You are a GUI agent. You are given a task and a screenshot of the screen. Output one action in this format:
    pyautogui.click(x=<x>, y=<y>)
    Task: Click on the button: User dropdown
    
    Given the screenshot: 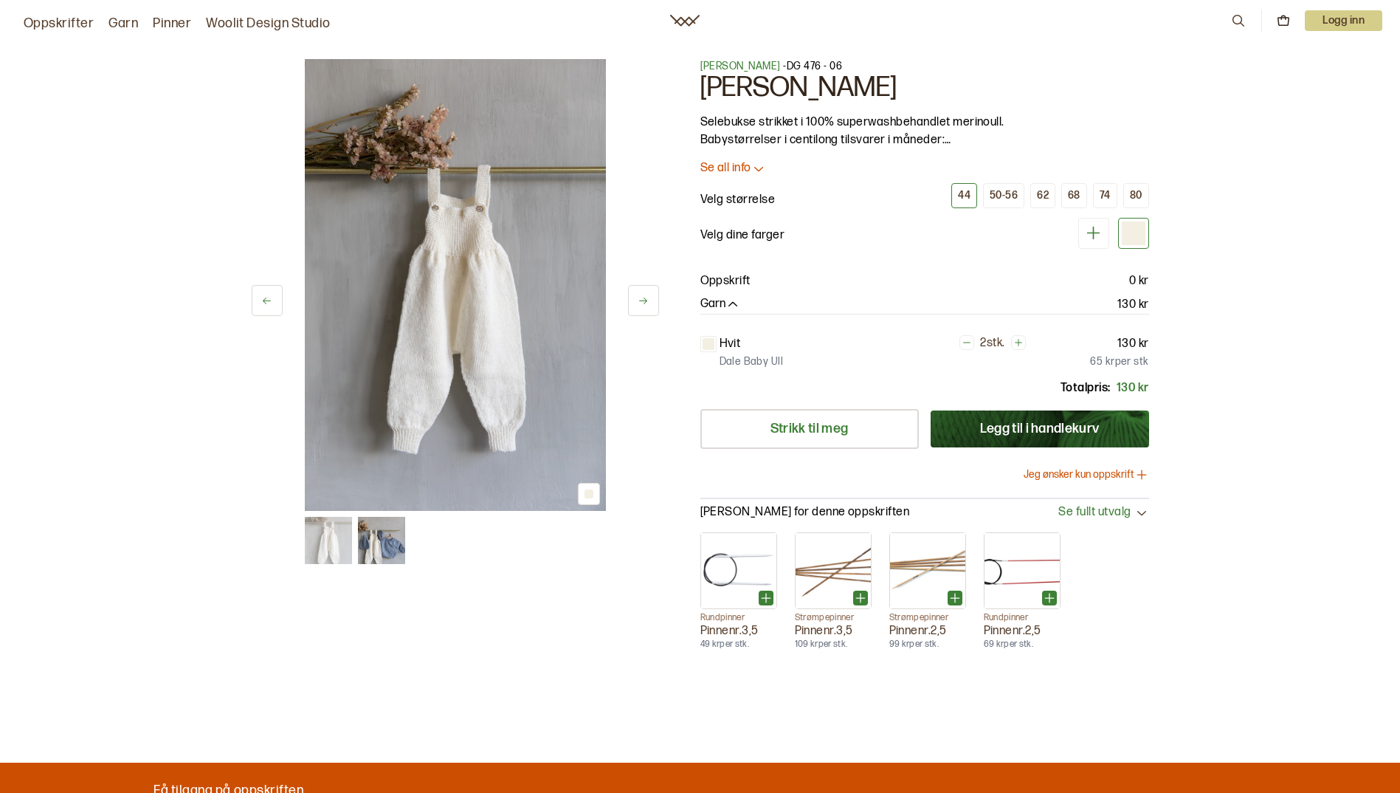 What is the action you would take?
    pyautogui.click(x=1344, y=21)
    